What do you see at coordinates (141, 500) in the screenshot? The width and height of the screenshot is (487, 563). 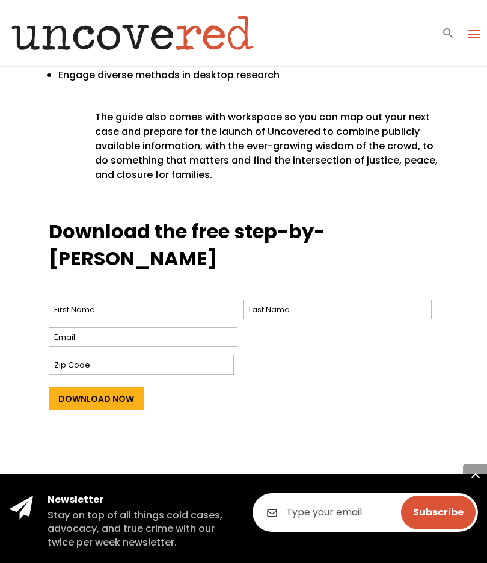 I see `h4: Newsletter` at bounding box center [141, 500].